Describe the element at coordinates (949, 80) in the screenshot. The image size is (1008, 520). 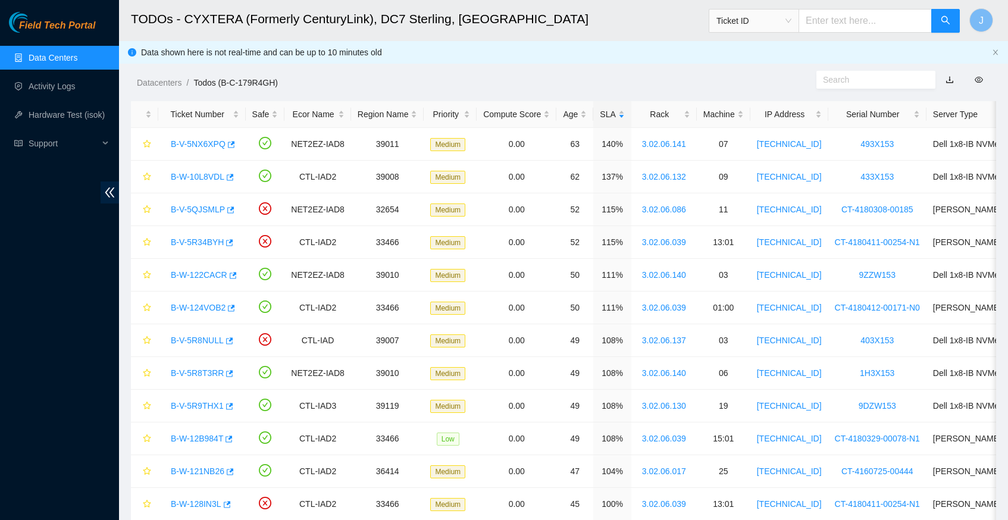
I see `a: download` at that location.